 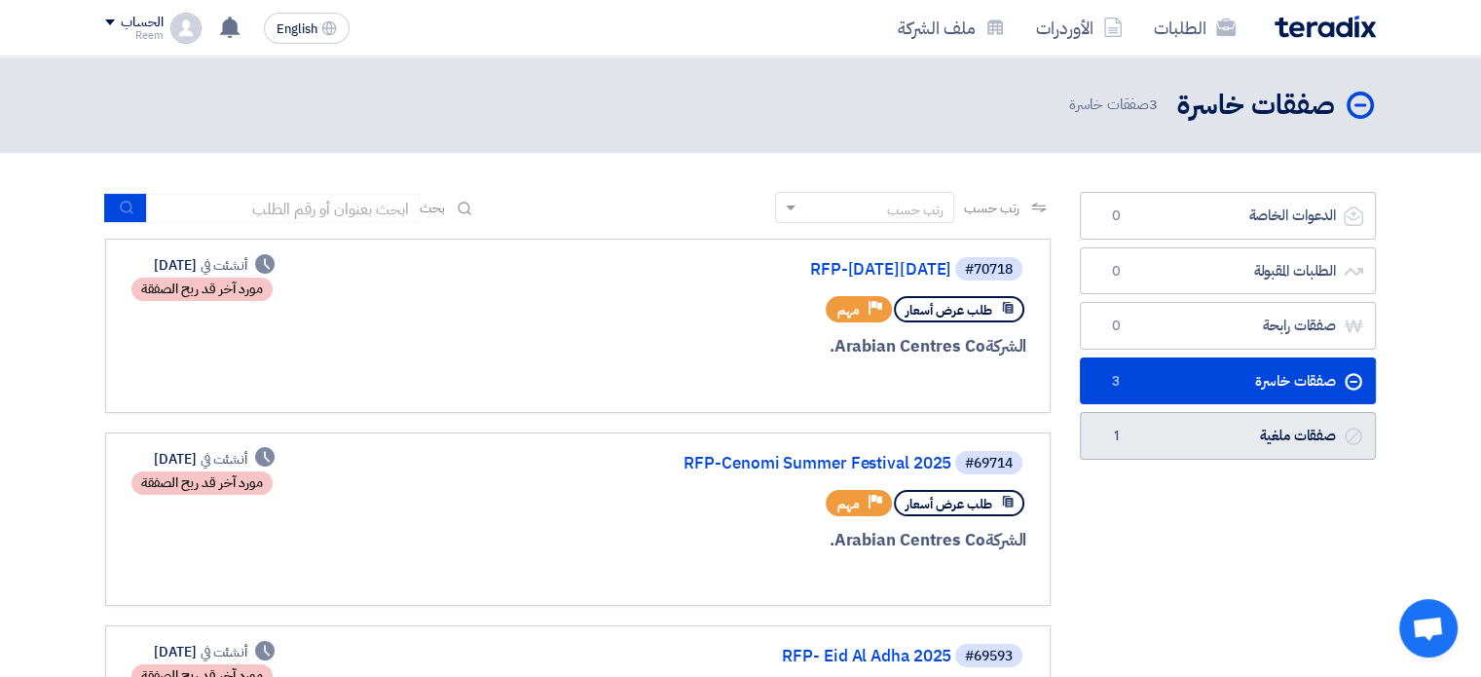 What do you see at coordinates (756, 463) in the screenshot?
I see `a: RFP-Cenomi Summer Festival 2025` at bounding box center [756, 463].